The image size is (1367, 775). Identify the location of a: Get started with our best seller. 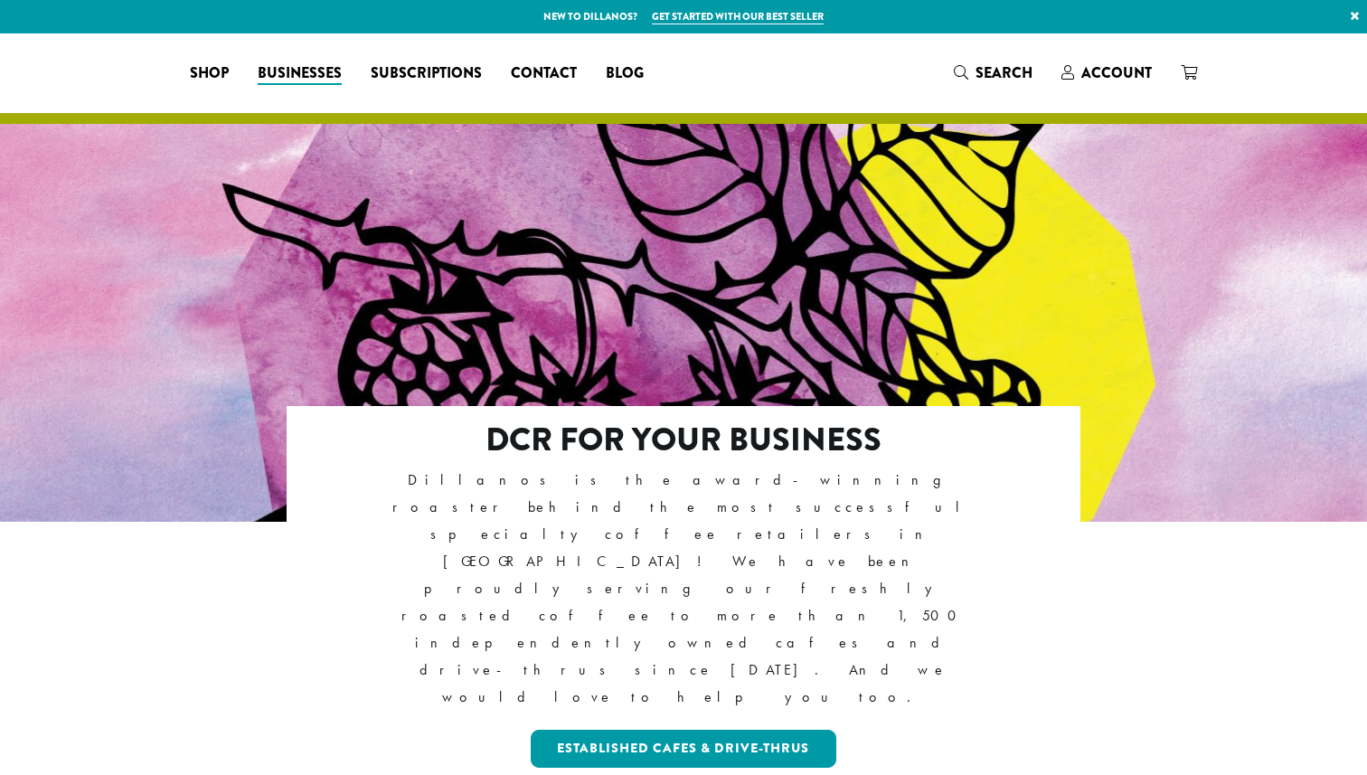
(738, 16).